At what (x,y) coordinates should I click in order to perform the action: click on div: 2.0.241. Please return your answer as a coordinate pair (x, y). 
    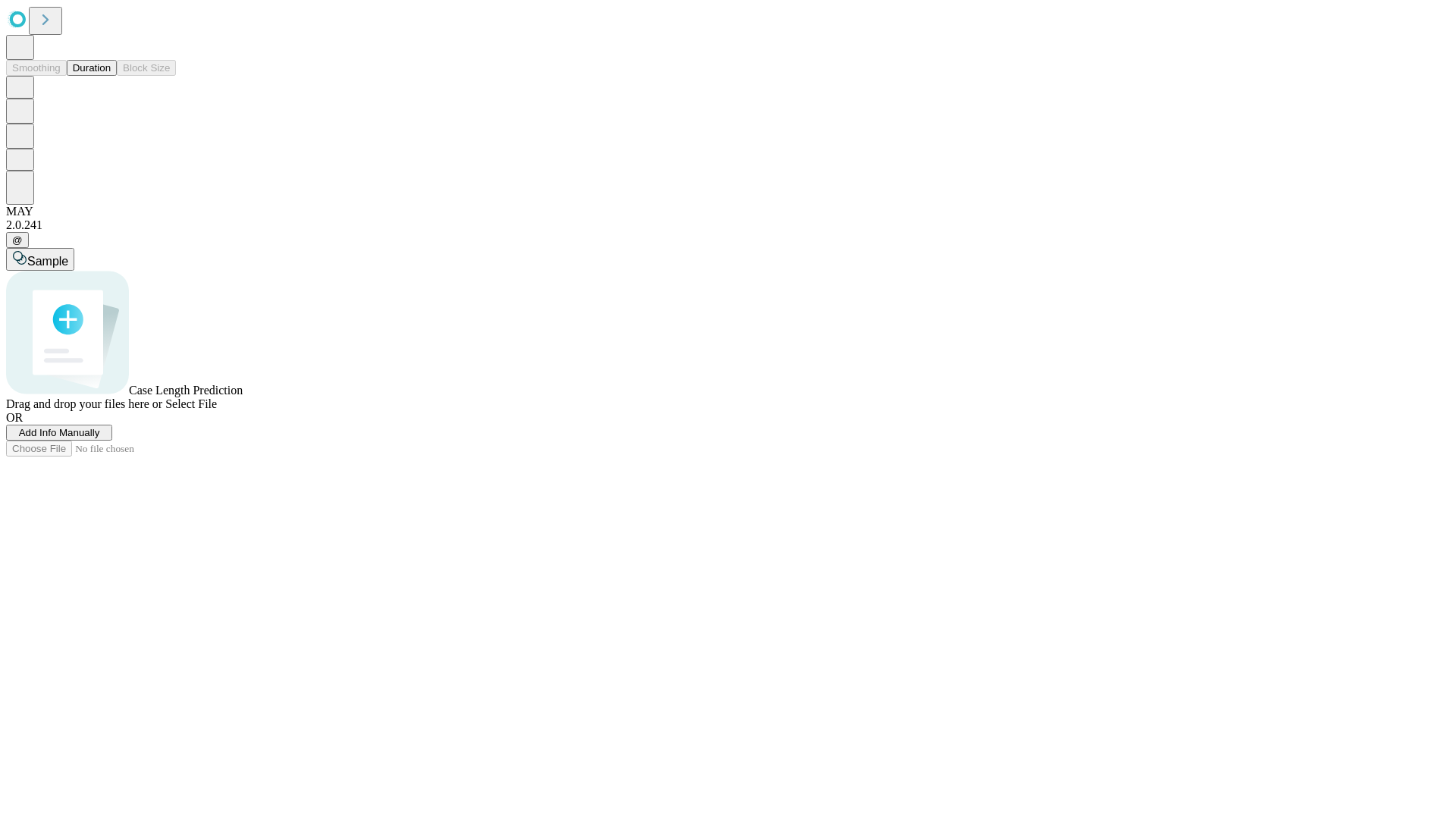
    Looking at the image, I should click on (728, 225).